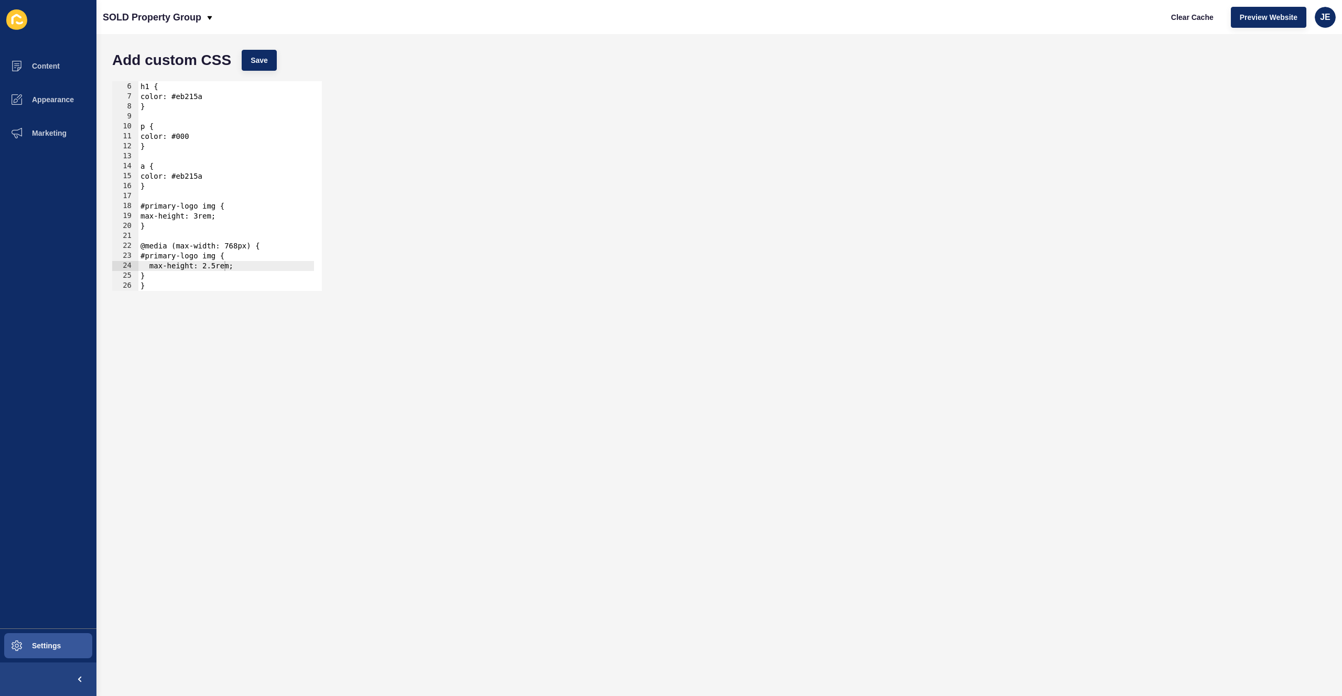 This screenshot has height=696, width=1342. Describe the element at coordinates (125, 87) in the screenshot. I see `div: 6` at that location.